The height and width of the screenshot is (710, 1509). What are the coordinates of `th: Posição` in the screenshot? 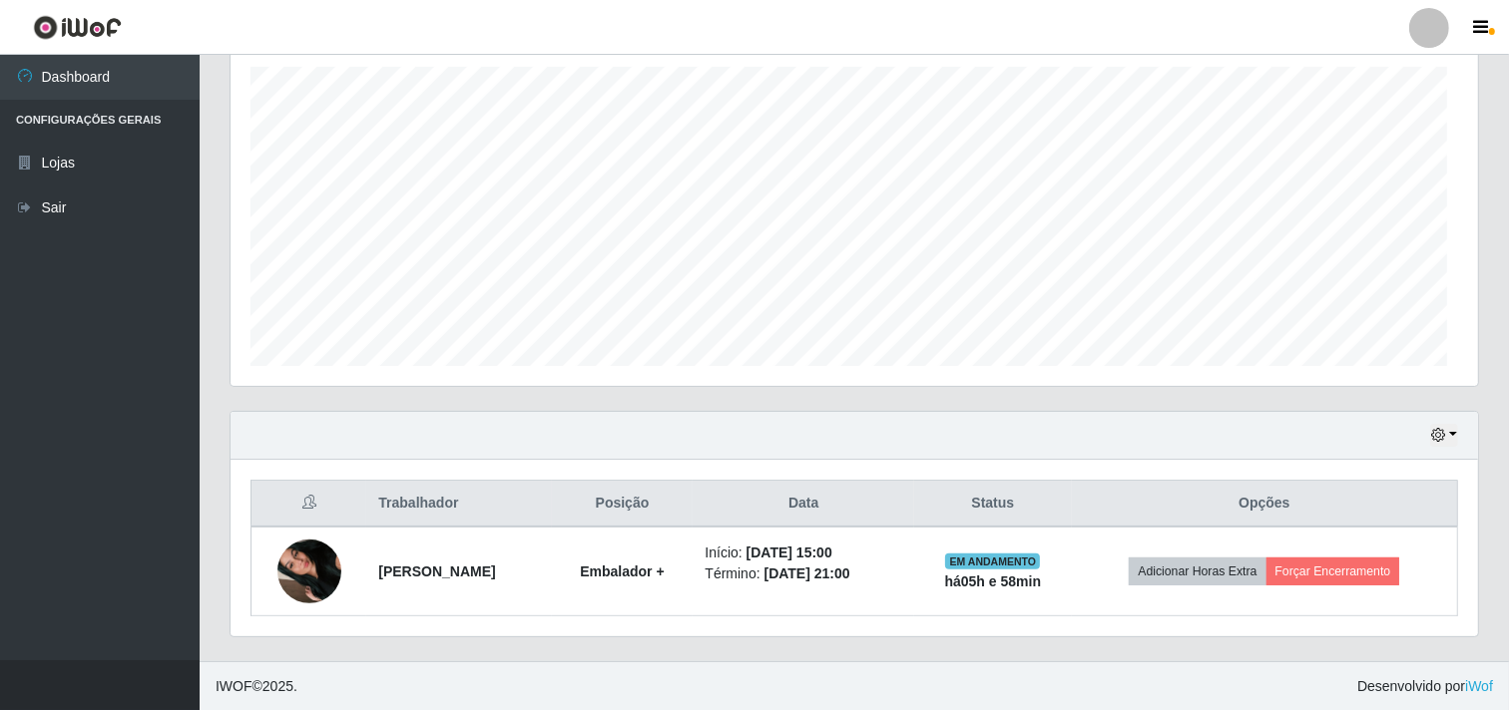 It's located at (623, 504).